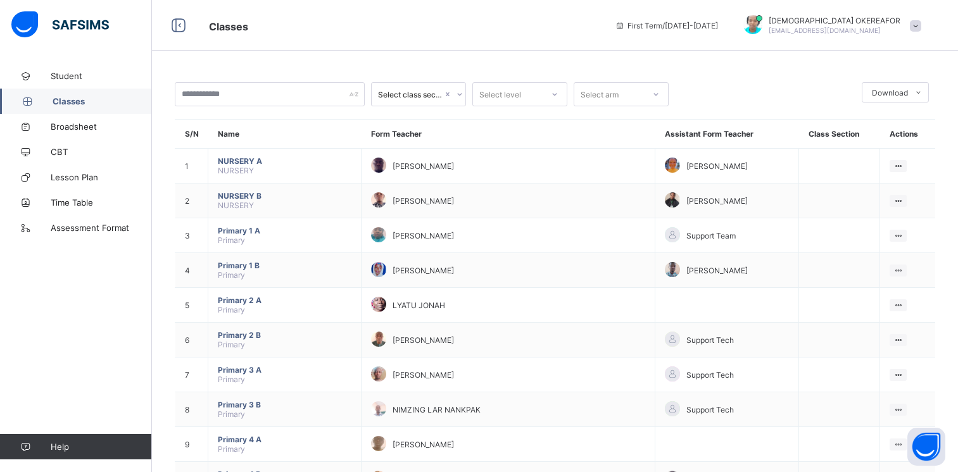 The width and height of the screenshot is (958, 472). Describe the element at coordinates (192, 134) in the screenshot. I see `th: S/N` at that location.